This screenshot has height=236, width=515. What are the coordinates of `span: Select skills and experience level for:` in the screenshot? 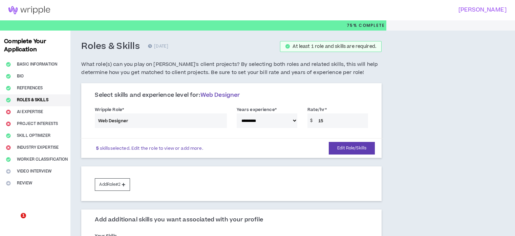 It's located at (167, 95).